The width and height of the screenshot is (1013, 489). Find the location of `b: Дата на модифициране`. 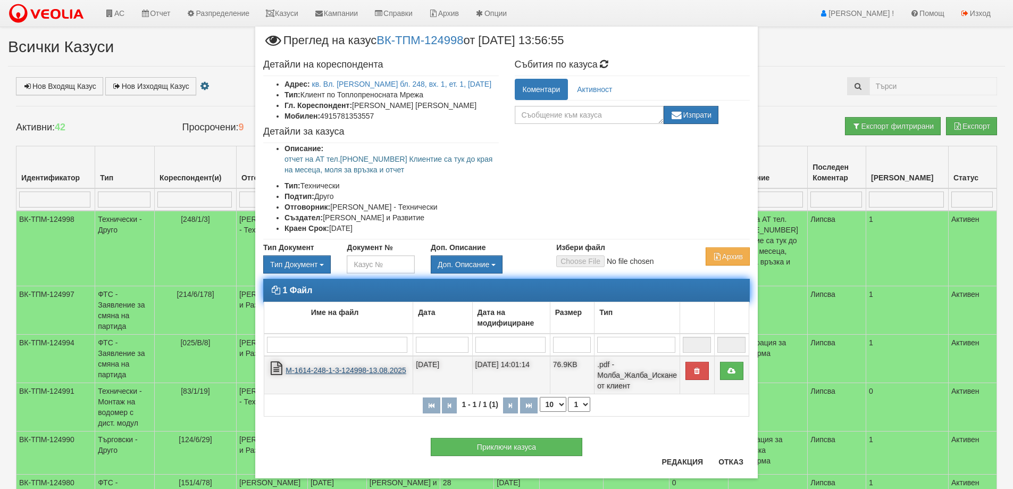

b: Дата на модифициране is located at coordinates (506, 317).